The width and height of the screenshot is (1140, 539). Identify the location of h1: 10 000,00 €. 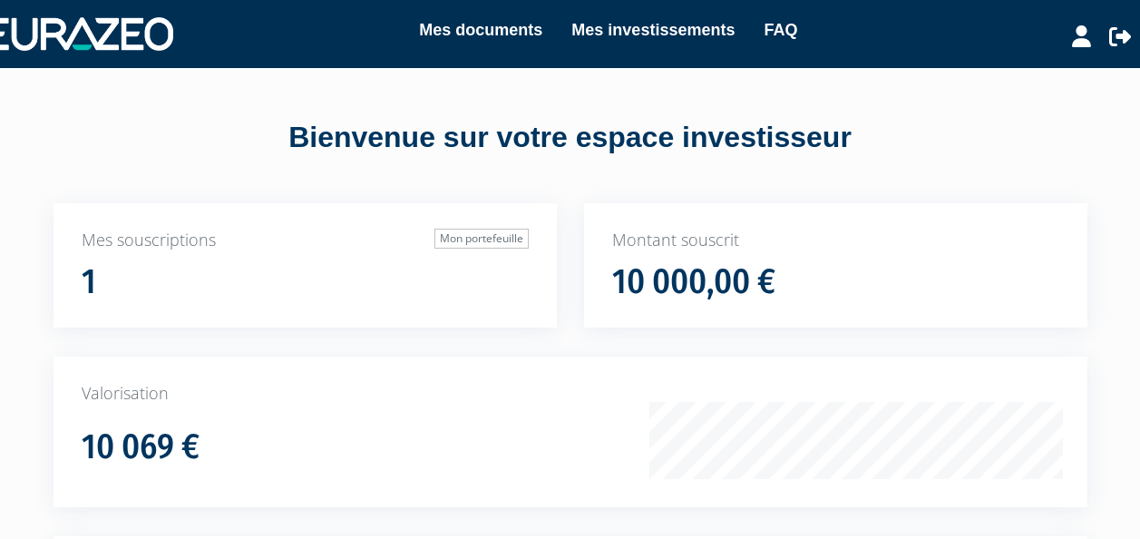
(694, 282).